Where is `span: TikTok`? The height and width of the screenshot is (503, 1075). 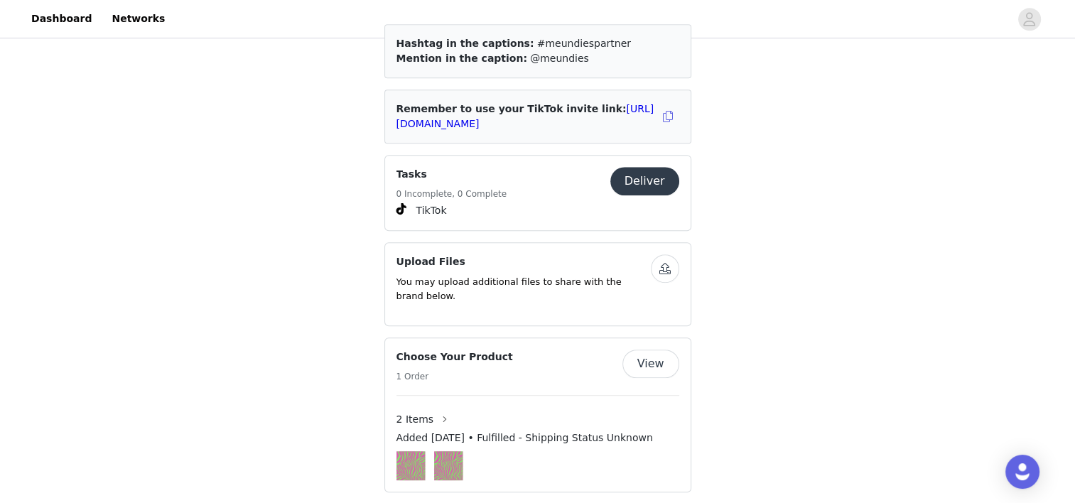
span: TikTok is located at coordinates (431, 210).